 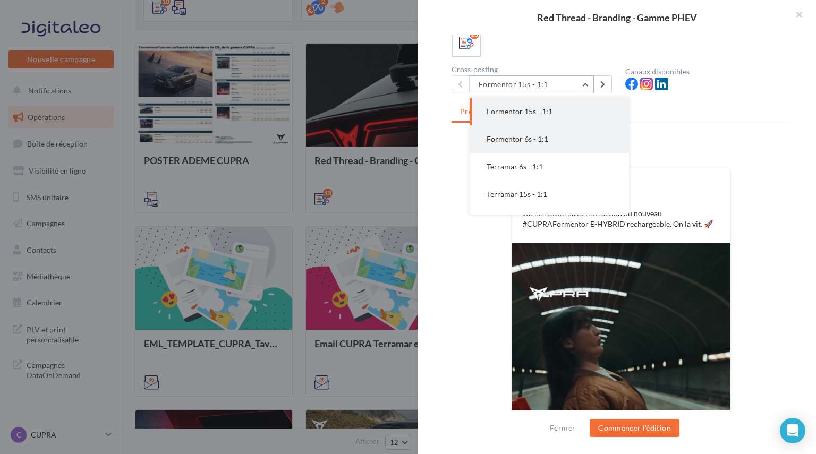 What do you see at coordinates (517, 194) in the screenshot?
I see `span: Terramar 15s - 1:1` at bounding box center [517, 194].